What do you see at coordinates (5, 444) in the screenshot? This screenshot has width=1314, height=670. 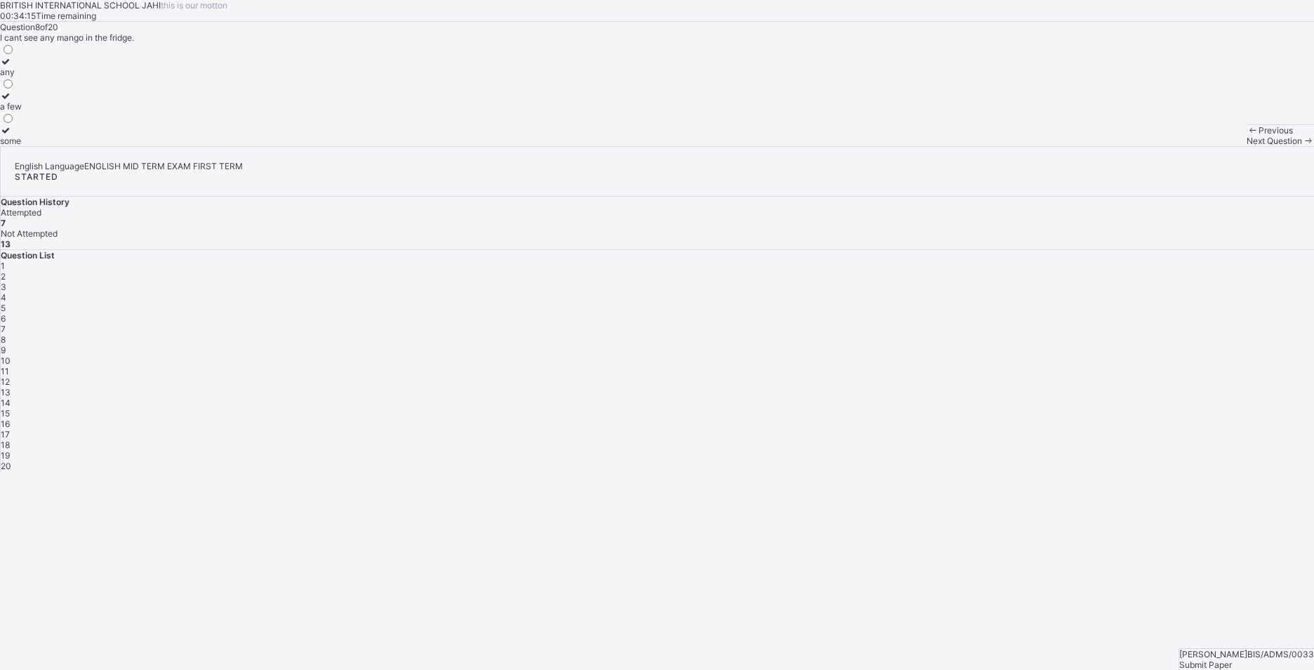 I see `span: 18` at bounding box center [5, 444].